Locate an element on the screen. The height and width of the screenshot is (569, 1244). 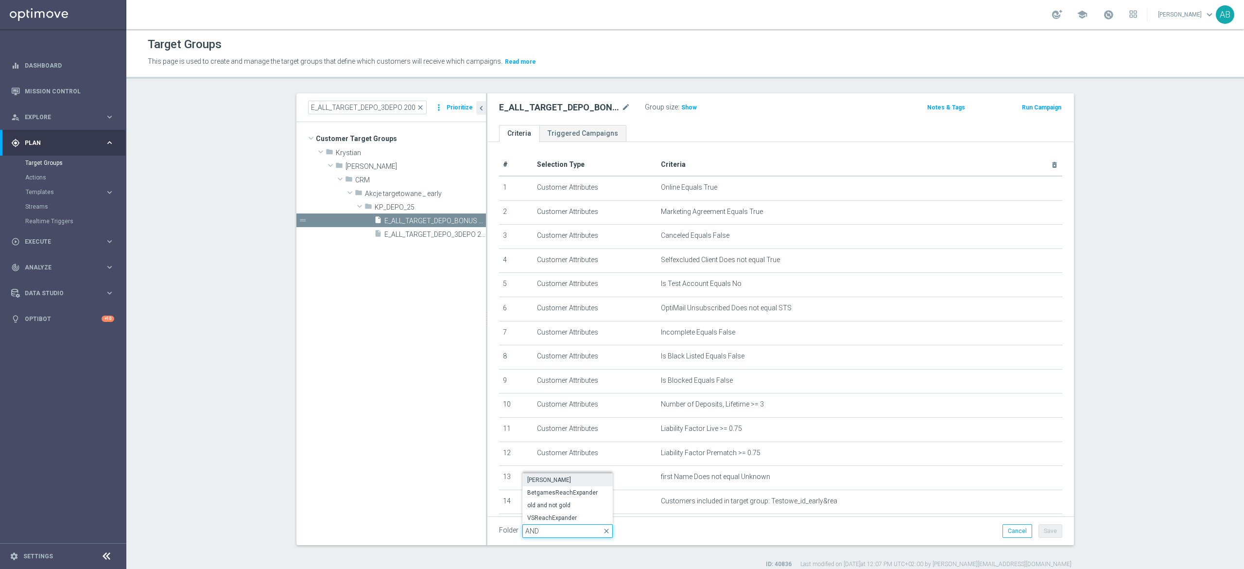
td: 7 is located at coordinates (516, 333).